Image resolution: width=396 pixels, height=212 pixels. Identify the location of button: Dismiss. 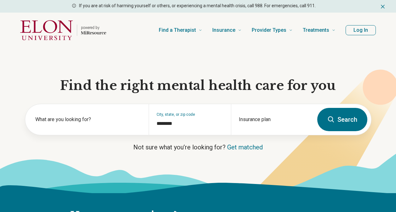
(383, 6).